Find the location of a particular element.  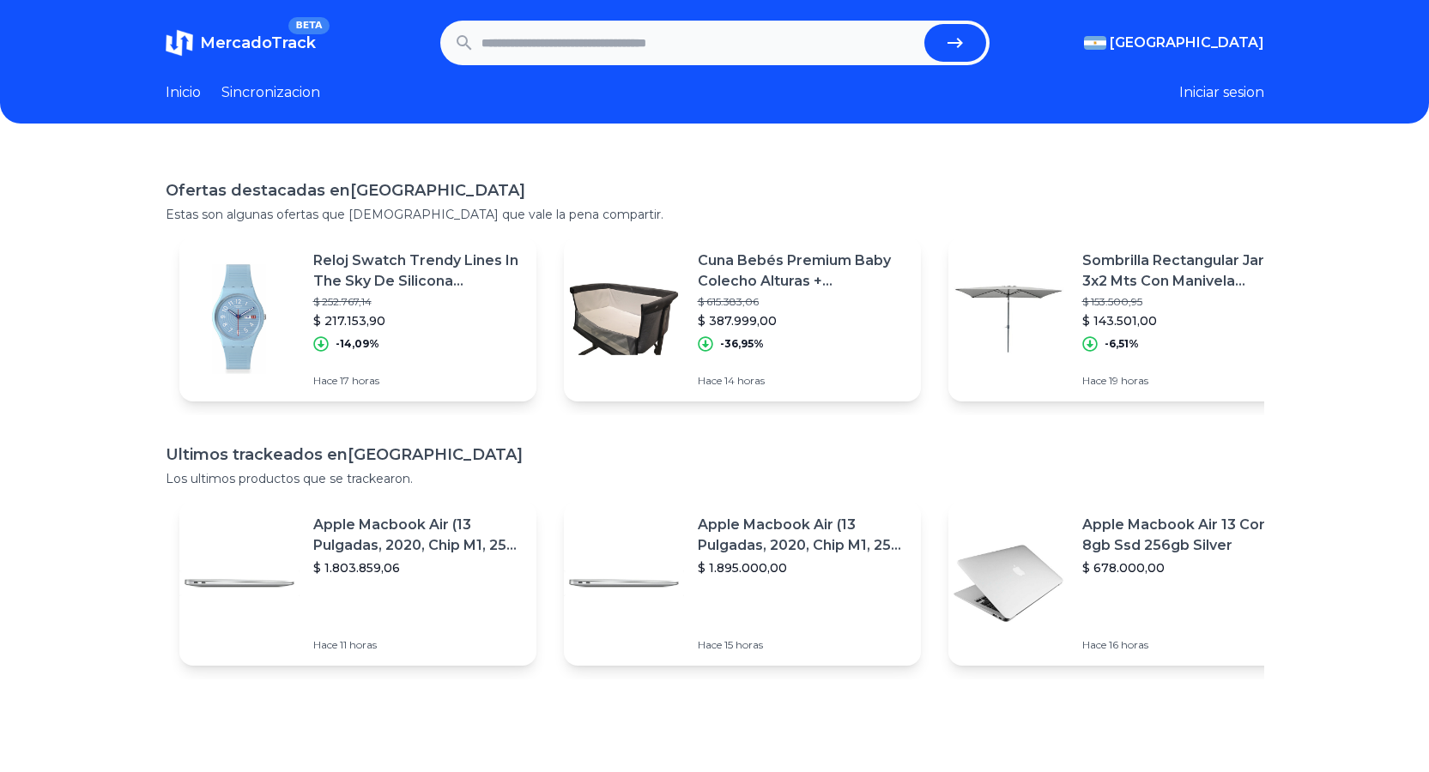

p: $ 153.500,95 is located at coordinates (1187, 302).